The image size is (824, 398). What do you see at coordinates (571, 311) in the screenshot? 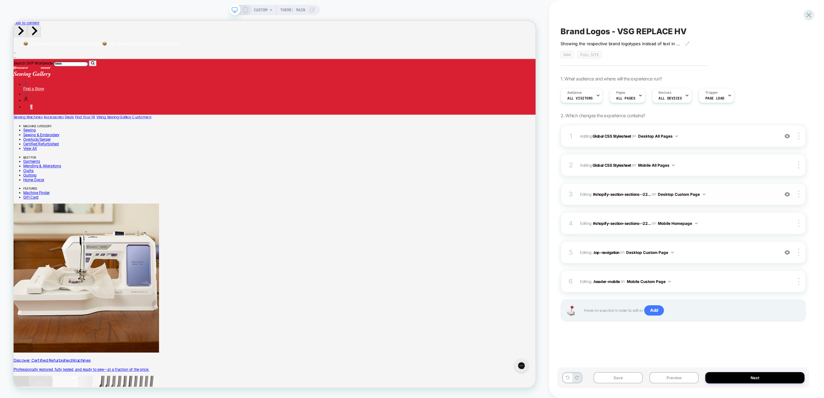
I see `img: Joystick` at bounding box center [571, 311].